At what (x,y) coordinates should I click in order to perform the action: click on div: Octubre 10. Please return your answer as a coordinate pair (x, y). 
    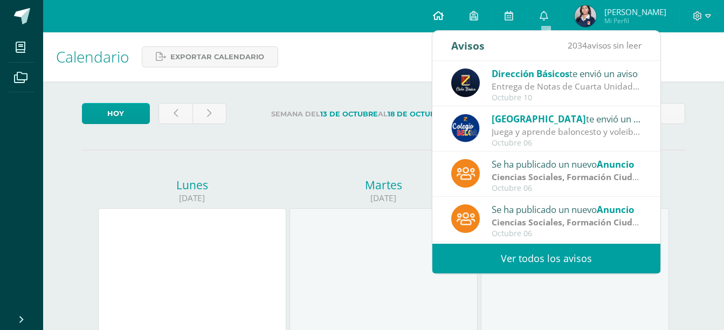
    Looking at the image, I should click on (567, 98).